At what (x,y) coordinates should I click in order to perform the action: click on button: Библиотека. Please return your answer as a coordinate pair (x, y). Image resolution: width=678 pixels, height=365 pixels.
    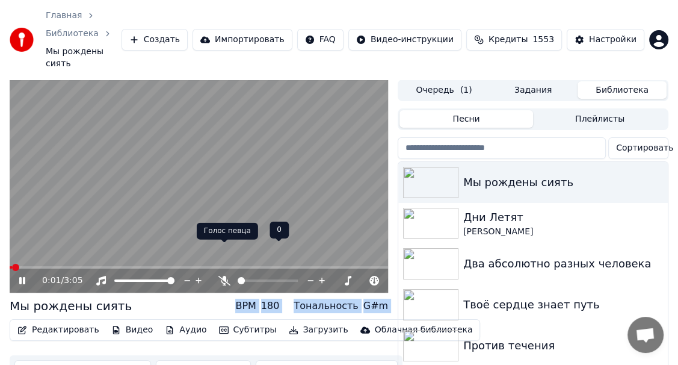
    Looking at the image, I should click on (622, 90).